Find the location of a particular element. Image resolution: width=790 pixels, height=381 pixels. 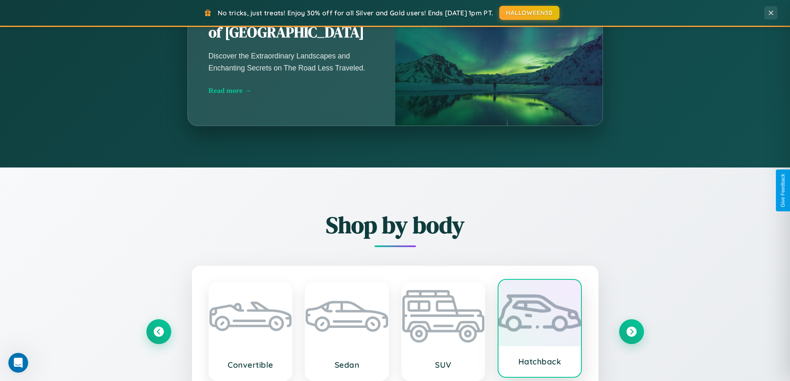

h3: SUV is located at coordinates (443, 365).